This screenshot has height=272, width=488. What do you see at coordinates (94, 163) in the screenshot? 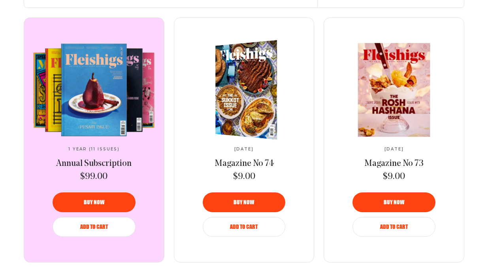
I see `span: Annual Subscription` at bounding box center [94, 163].